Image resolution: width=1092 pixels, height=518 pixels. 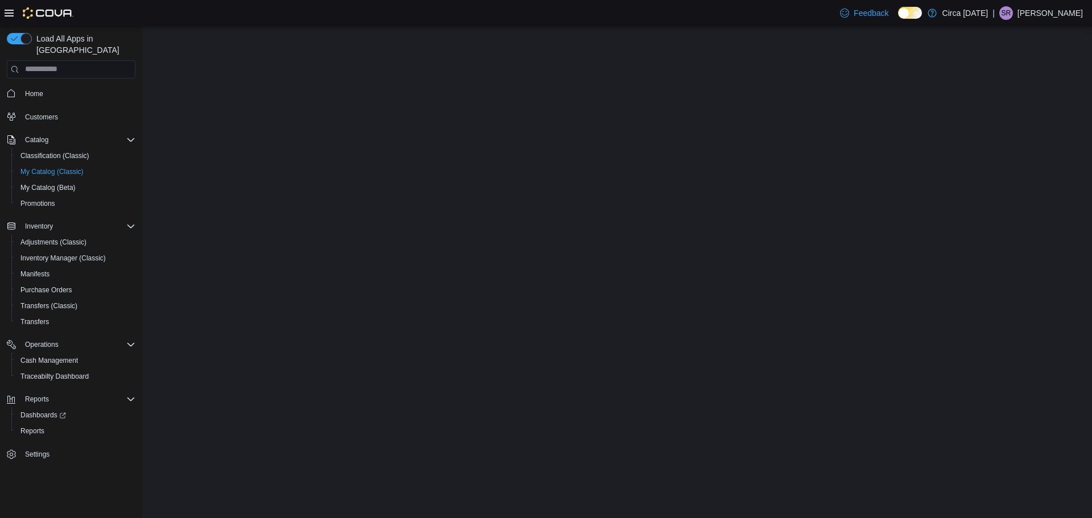 What do you see at coordinates (38, 204) in the screenshot?
I see `a: Promotions` at bounding box center [38, 204].